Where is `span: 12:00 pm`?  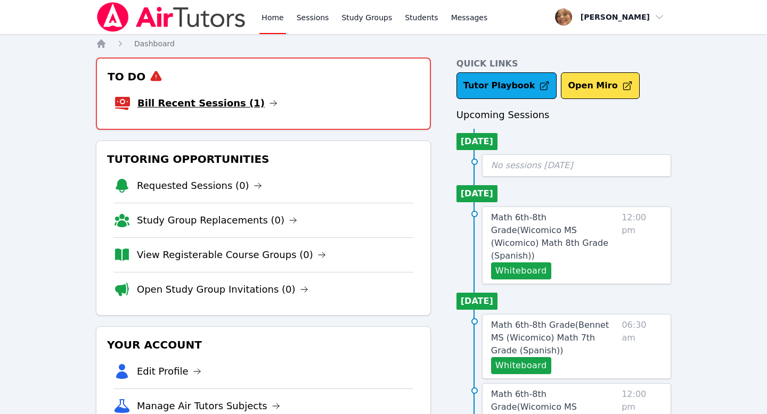 span: 12:00 pm is located at coordinates (642, 246).